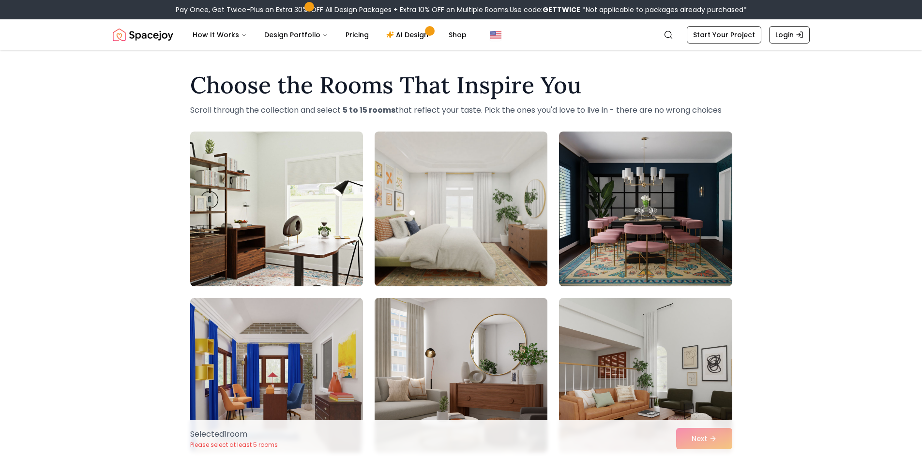 This screenshot has height=457, width=922. I want to click on strong: 5 to 15 rooms, so click(369, 110).